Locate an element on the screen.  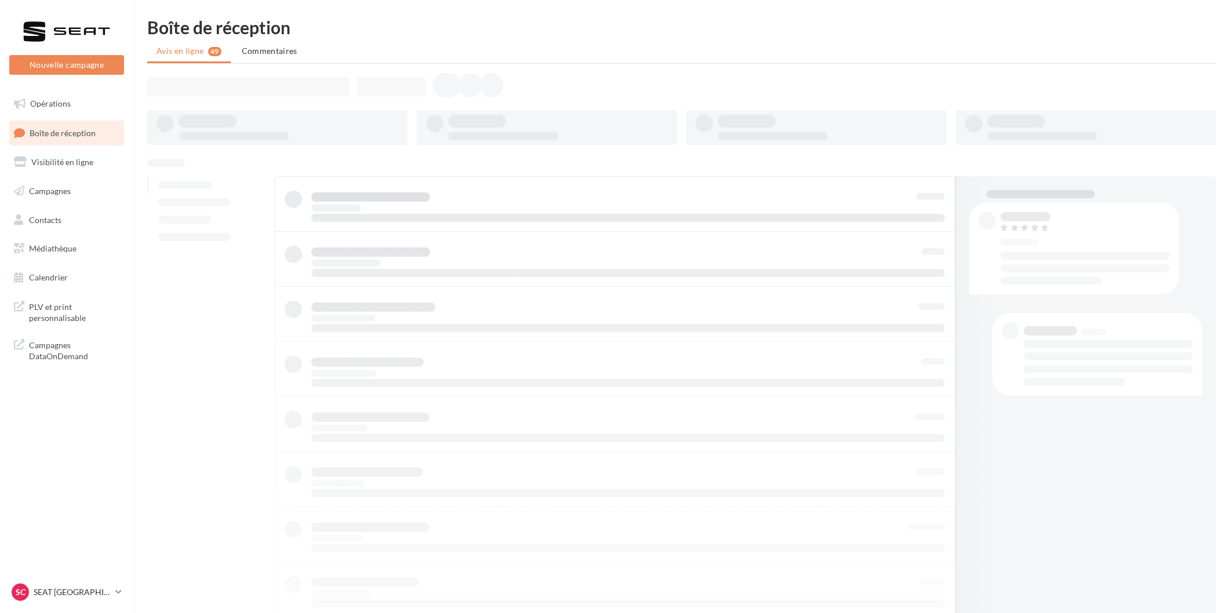
span: Visibilité en ligne is located at coordinates (62, 162).